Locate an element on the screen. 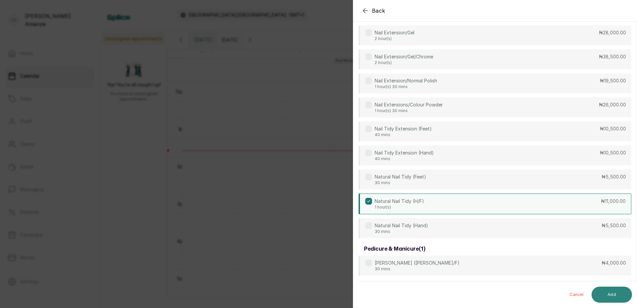 The height and width of the screenshot is (308, 637). button: Add is located at coordinates (611, 295).